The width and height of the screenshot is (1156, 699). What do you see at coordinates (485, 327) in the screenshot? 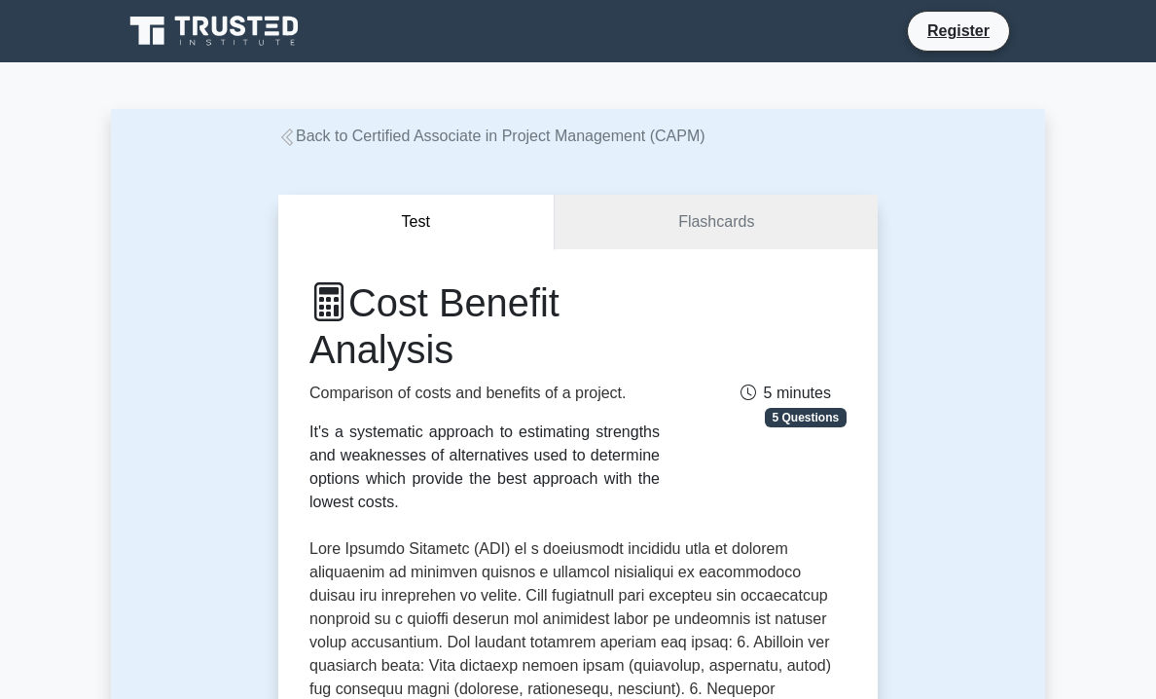
I see `h1: Cost Benefit Analysis` at bounding box center [485, 327].